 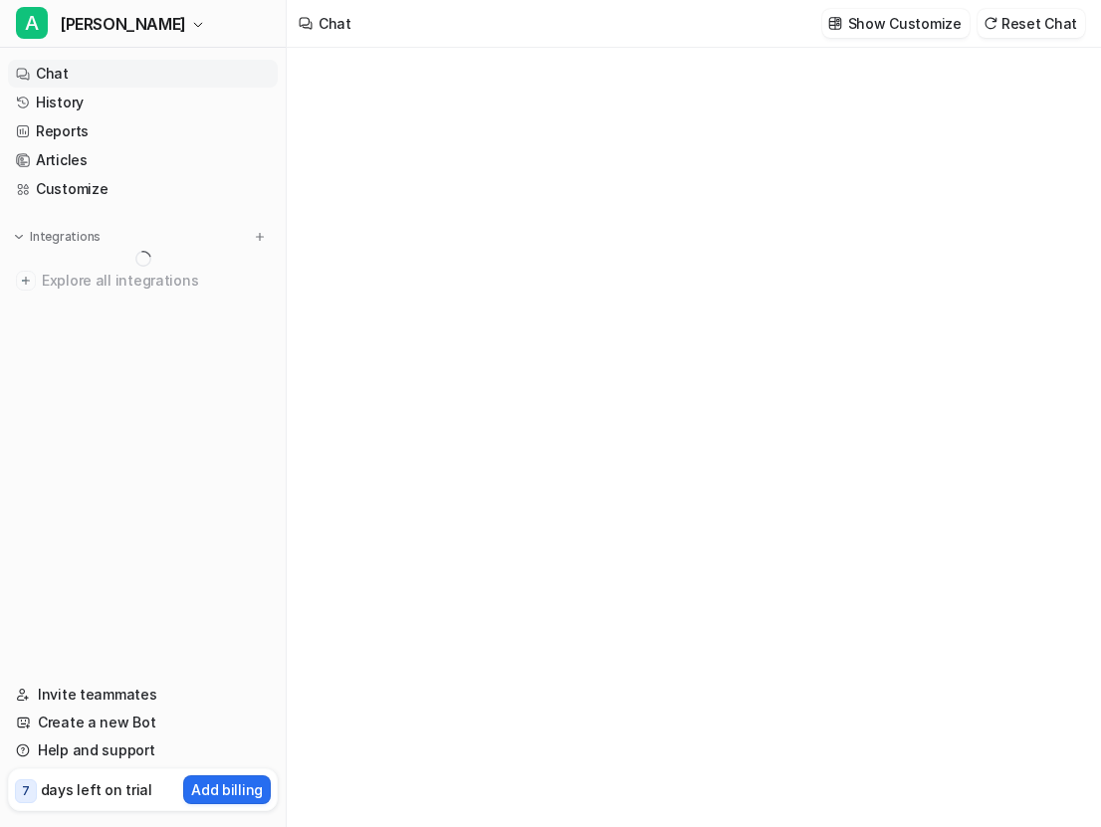 What do you see at coordinates (335, 23) in the screenshot?
I see `div: Chat` at bounding box center [335, 23].